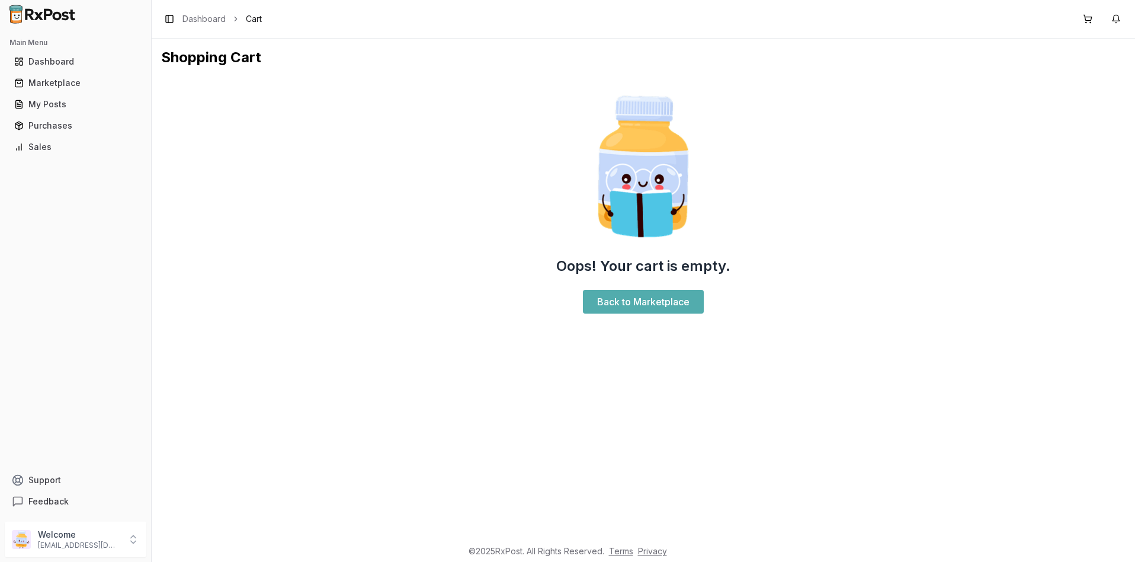  I want to click on img: User avatar, so click(21, 539).